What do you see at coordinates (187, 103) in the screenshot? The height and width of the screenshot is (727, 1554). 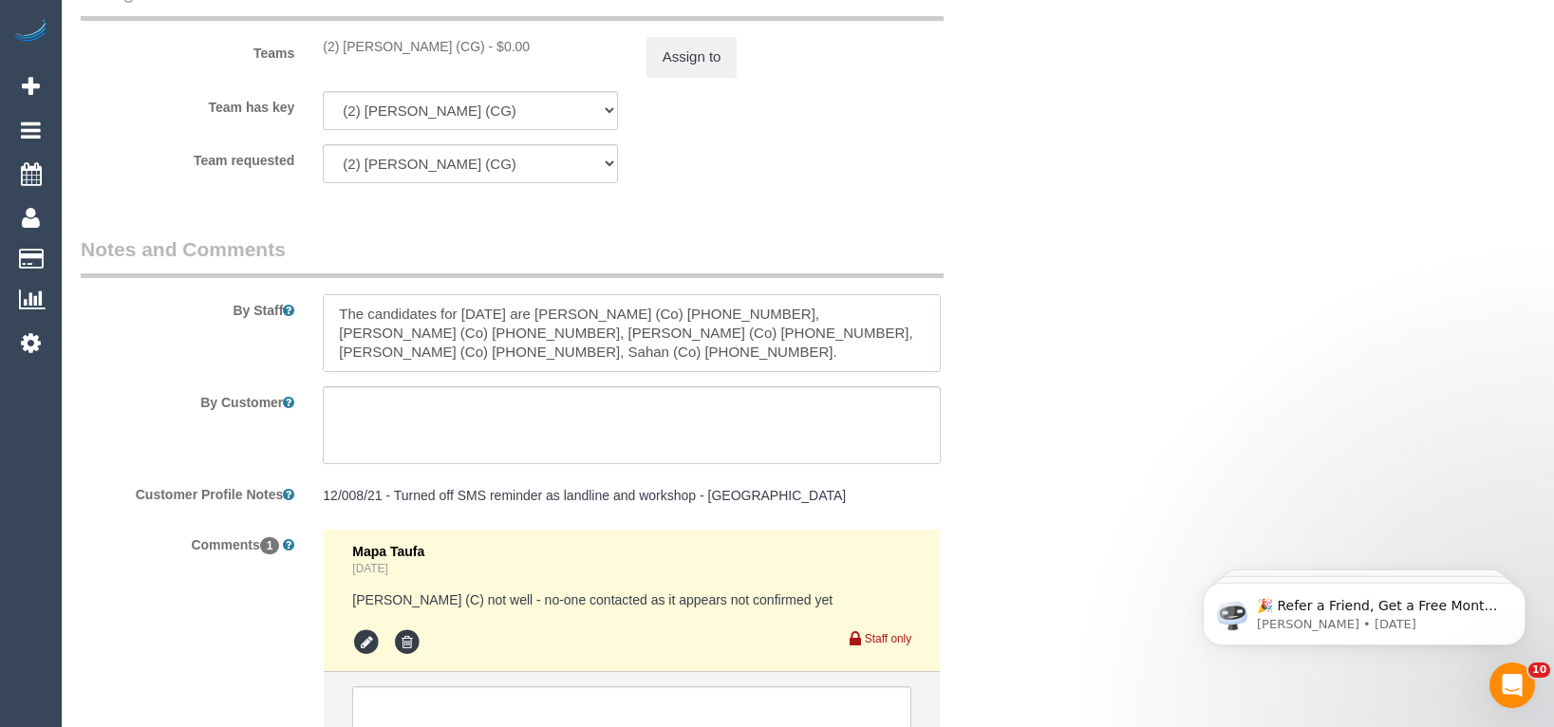 I see `label: Team has key` at bounding box center [187, 103].